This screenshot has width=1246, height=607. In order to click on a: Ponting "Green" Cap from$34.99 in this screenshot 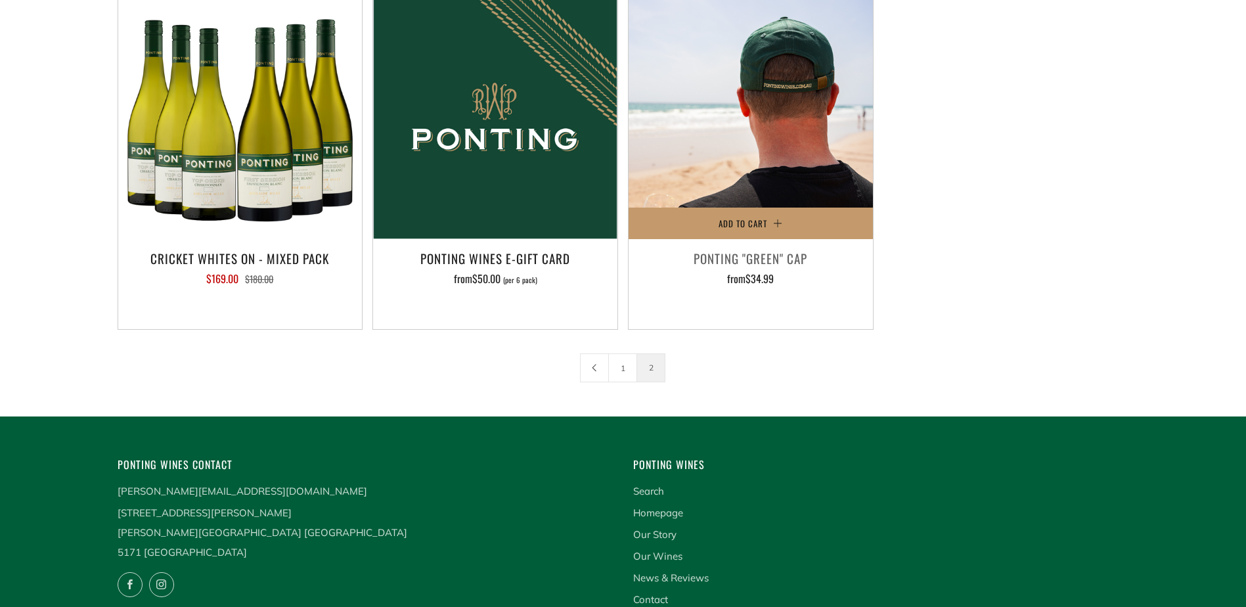, I will do `click(751, 280)`.